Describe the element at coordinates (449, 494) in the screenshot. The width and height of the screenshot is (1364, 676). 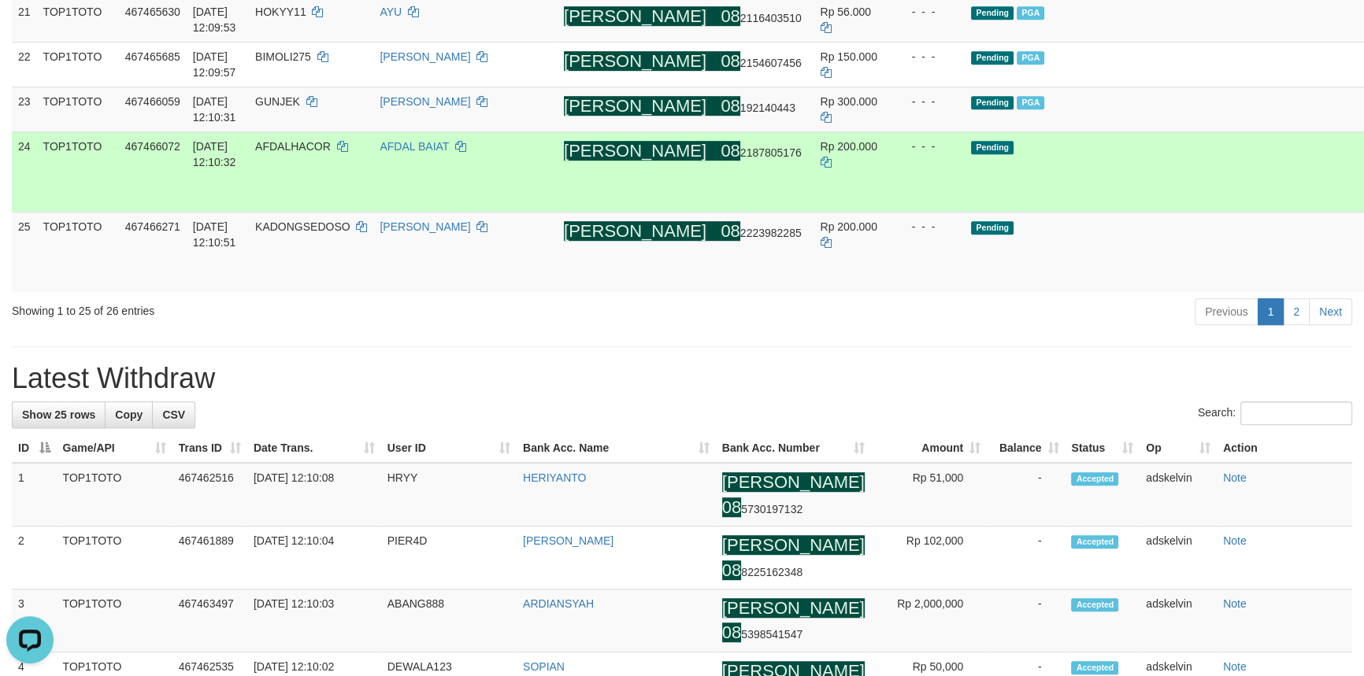
I see `td: HRYY` at that location.